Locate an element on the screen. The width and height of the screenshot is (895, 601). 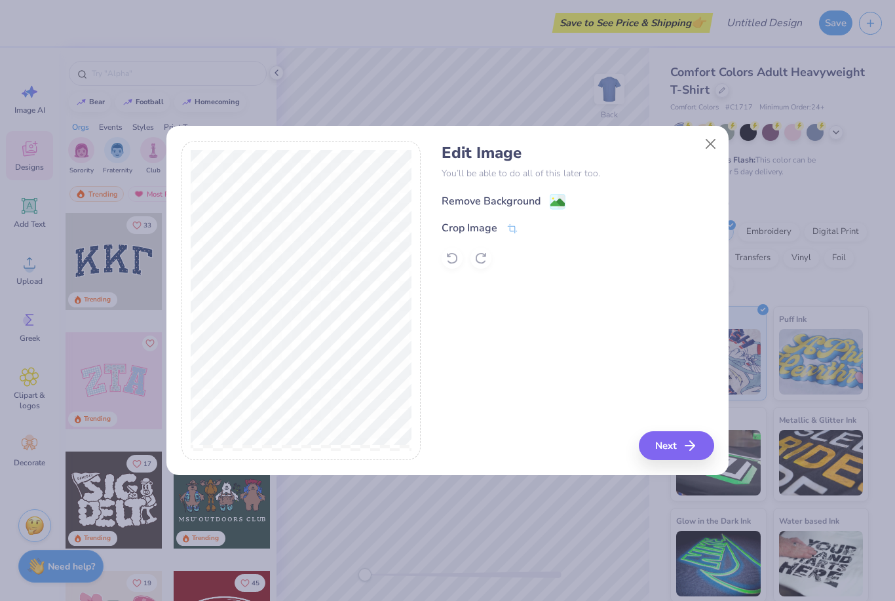
p: You’ll be able to do all of this later too. is located at coordinates (577, 173).